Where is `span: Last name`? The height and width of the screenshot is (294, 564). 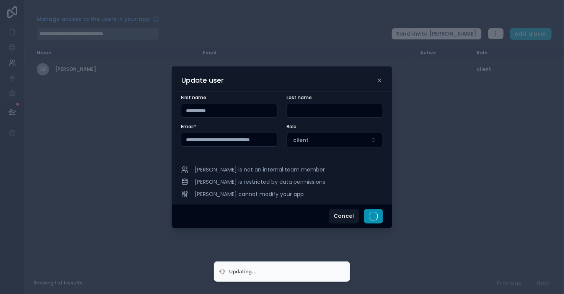 span: Last name is located at coordinates (299, 97).